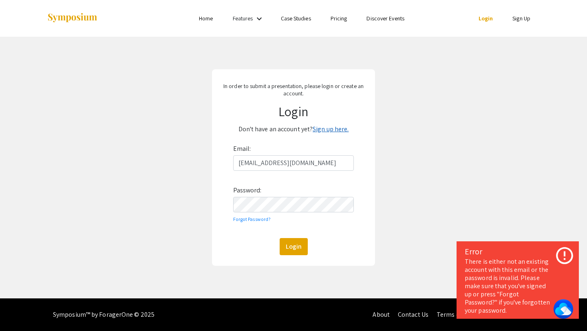 The height and width of the screenshot is (331, 587). Describe the element at coordinates (243, 18) in the screenshot. I see `a: Features` at that location.